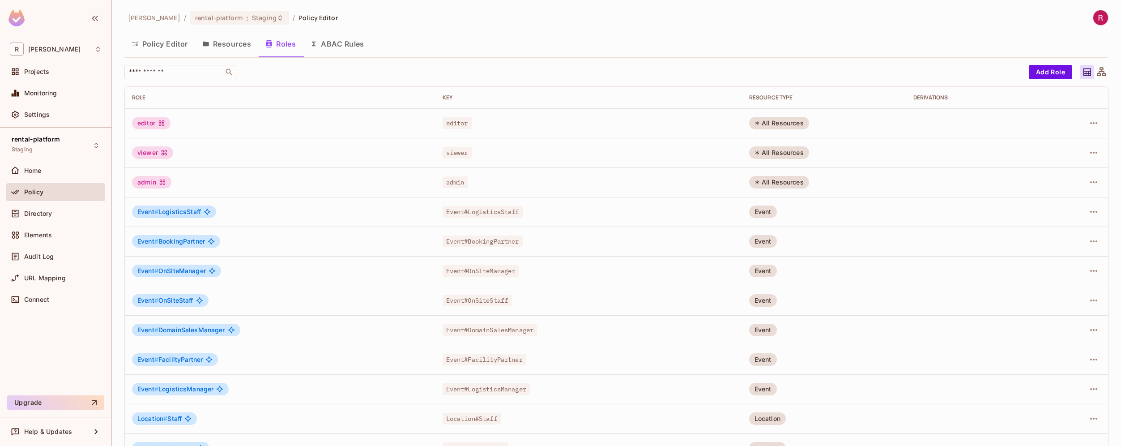 This screenshot has width=1121, height=446. What do you see at coordinates (1100, 17) in the screenshot?
I see `img: roy zhang` at bounding box center [1100, 17].